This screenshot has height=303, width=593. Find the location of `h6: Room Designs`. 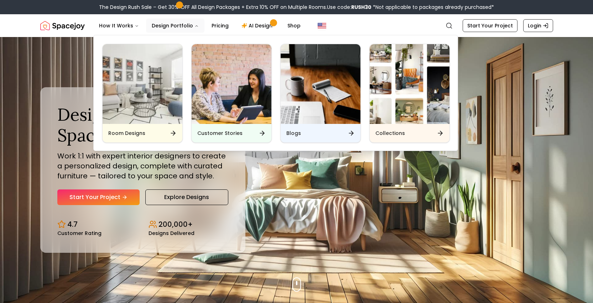

h6: Room Designs is located at coordinates (127, 133).